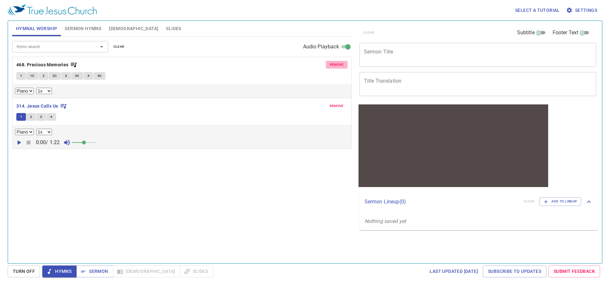  I want to click on button: Open, so click(102, 47).